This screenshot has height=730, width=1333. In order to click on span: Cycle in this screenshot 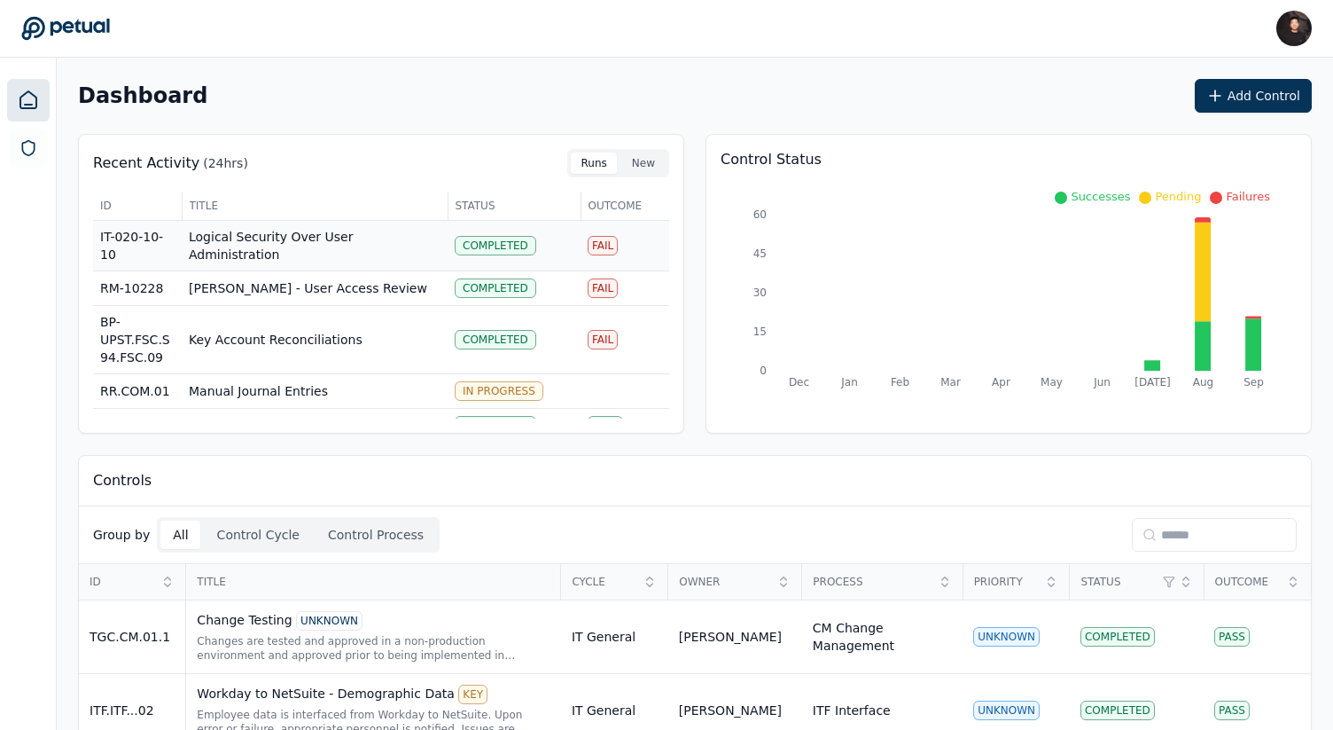, I will do `click(605, 581)`.